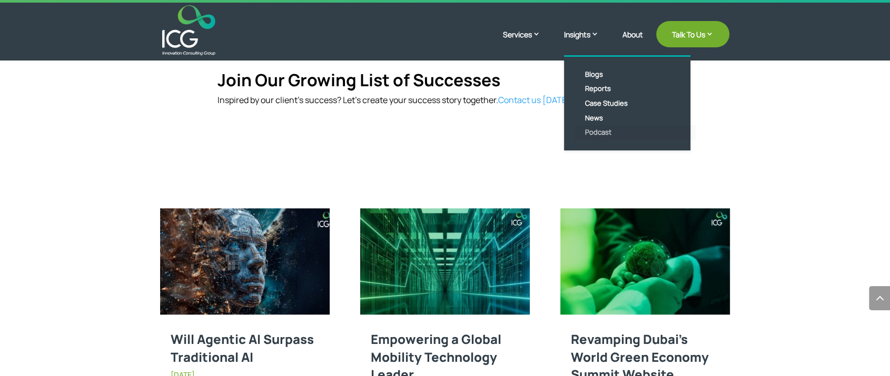 The height and width of the screenshot is (376, 890). What do you see at coordinates (445, 83) in the screenshot?
I see `h4: Join Our Growing List of Successes` at bounding box center [445, 83].